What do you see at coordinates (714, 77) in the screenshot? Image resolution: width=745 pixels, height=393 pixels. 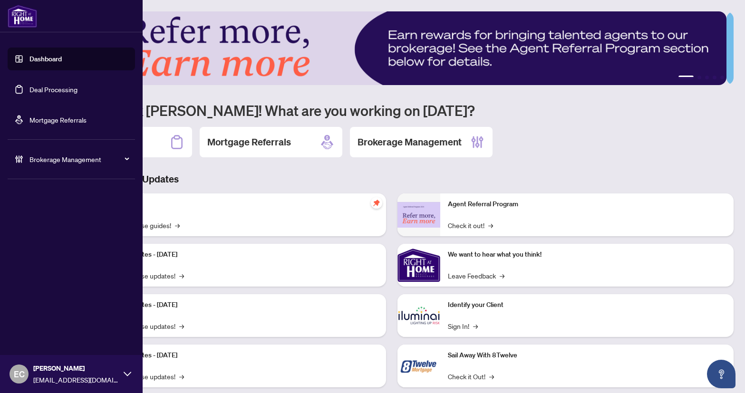 I see `button: 4` at bounding box center [714, 77].